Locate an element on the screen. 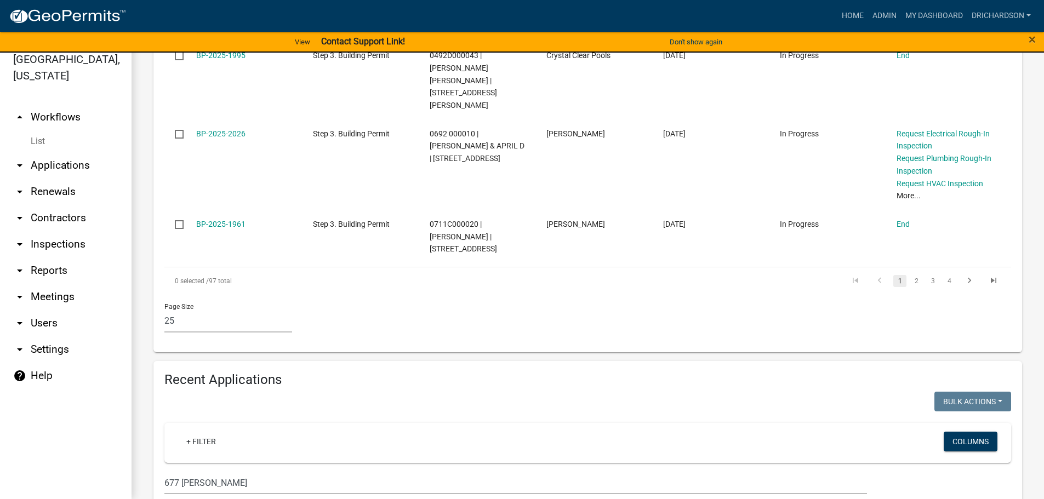 The width and height of the screenshot is (1044, 499). a: go to previous page is located at coordinates (880, 281).